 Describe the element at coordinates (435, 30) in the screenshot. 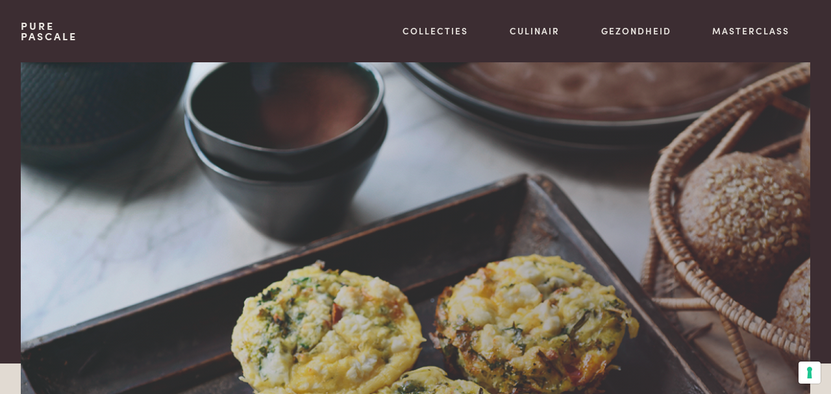

I see `a: Collecties` at that location.